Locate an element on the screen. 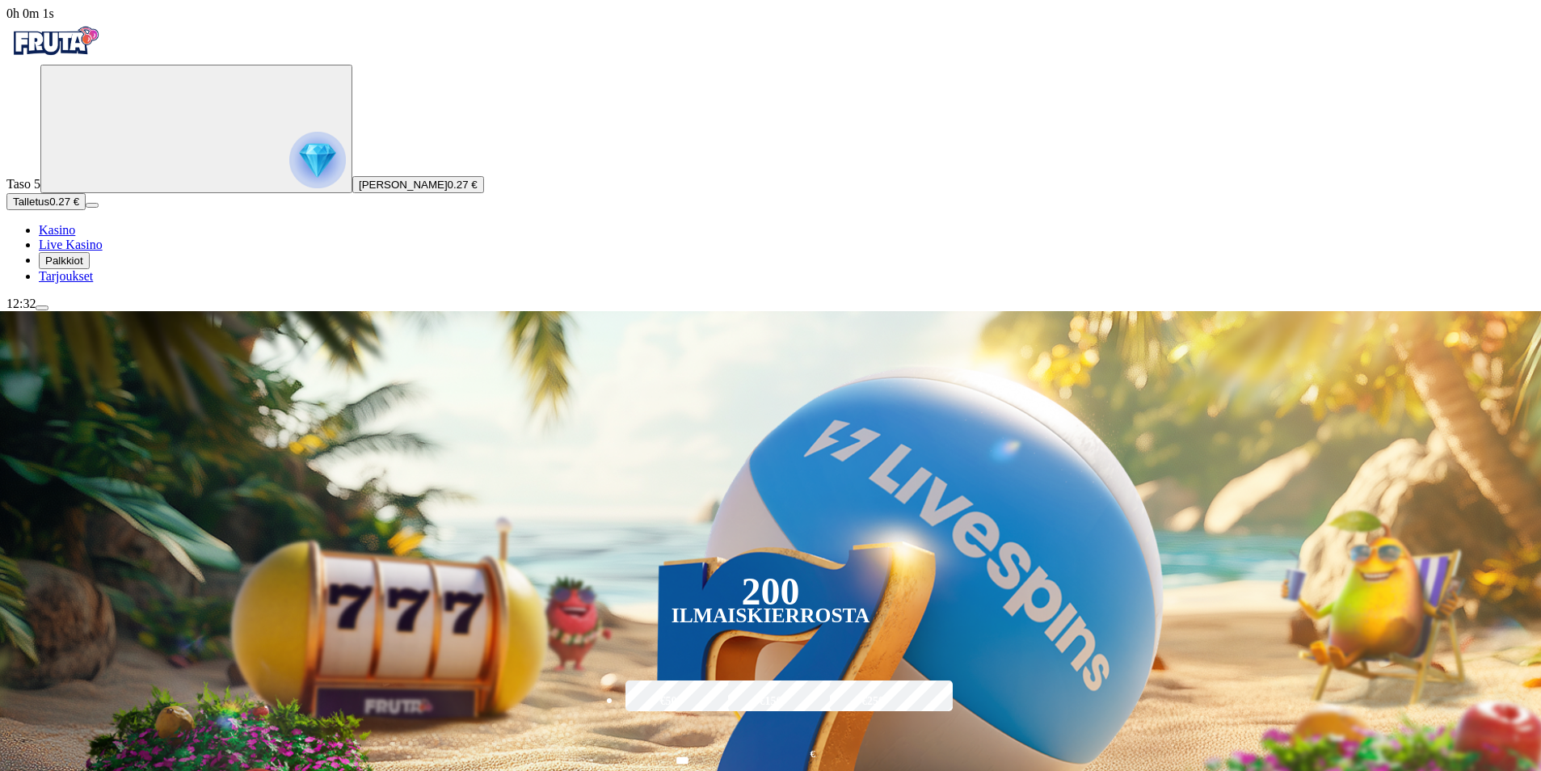 The width and height of the screenshot is (1541, 771). button: reward progress is located at coordinates (196, 129).